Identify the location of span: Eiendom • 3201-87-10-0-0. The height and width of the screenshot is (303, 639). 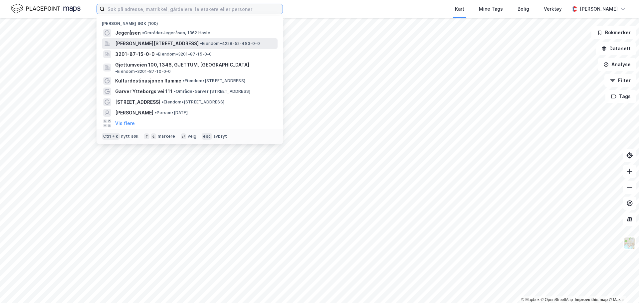
(143, 72).